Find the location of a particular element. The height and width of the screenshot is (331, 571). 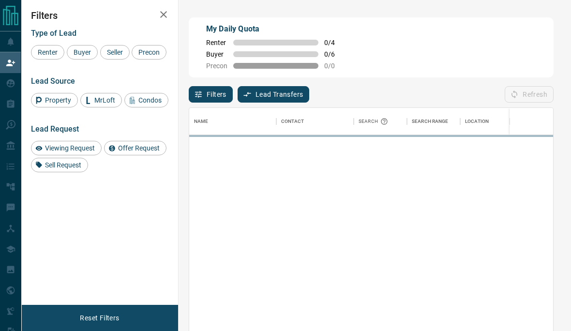

div: Seller is located at coordinates (115, 52).